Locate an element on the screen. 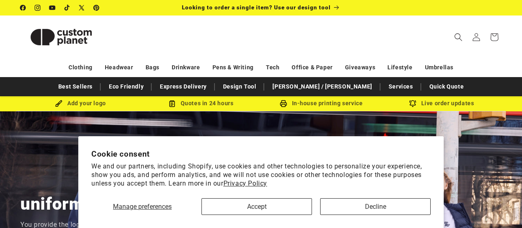  a: Design Tool is located at coordinates (240, 86).